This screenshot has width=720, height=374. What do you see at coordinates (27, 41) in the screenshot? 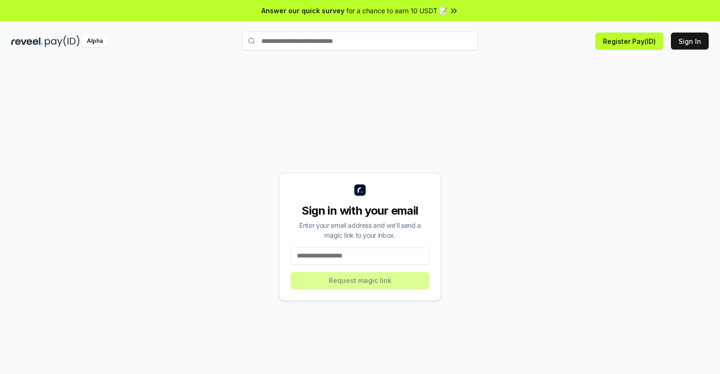
I see `img: reveel_dark` at bounding box center [27, 41].